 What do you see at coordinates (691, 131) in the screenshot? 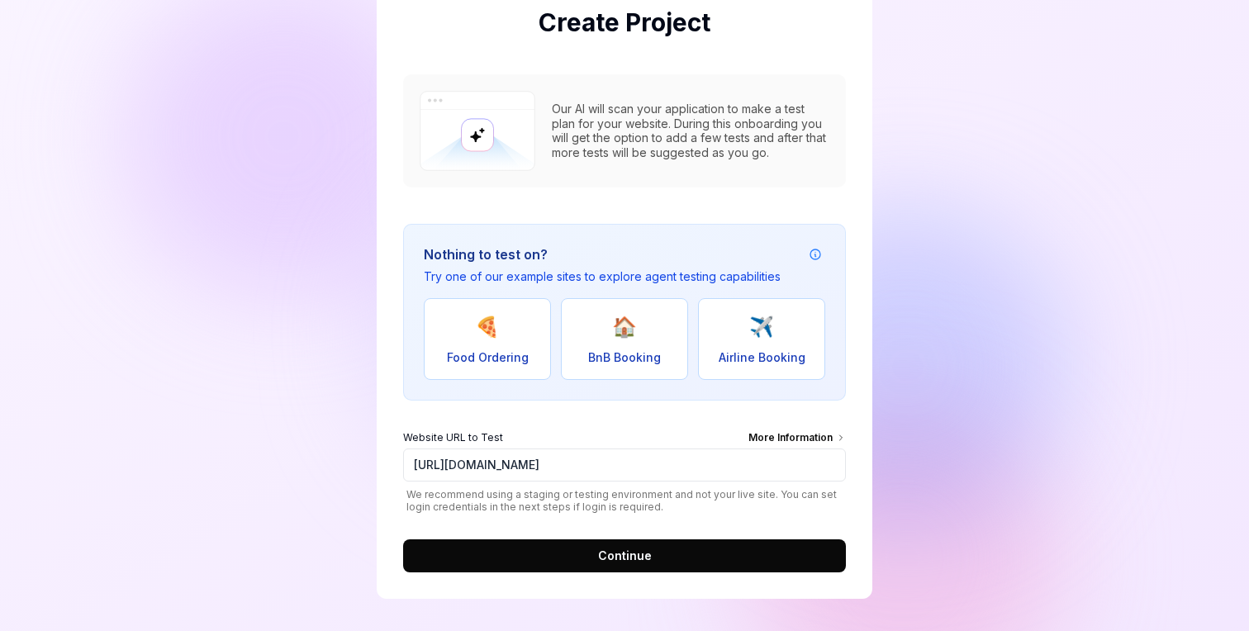
I see `div: Our AI will scan your application to make a test plan for your website. During this onboarding yo...` at bounding box center [691, 131].